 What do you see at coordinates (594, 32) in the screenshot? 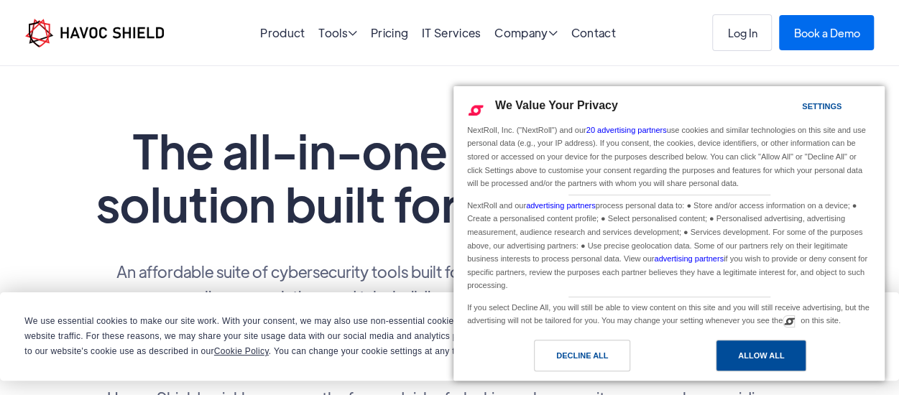
I see `a: Contact` at bounding box center [594, 32].